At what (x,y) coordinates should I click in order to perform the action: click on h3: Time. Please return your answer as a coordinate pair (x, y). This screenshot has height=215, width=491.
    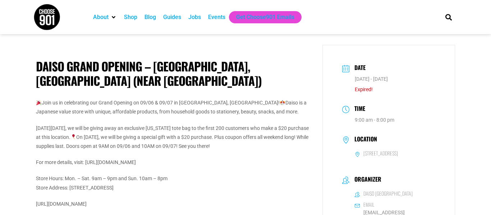
    Looking at the image, I should click on (358, 109).